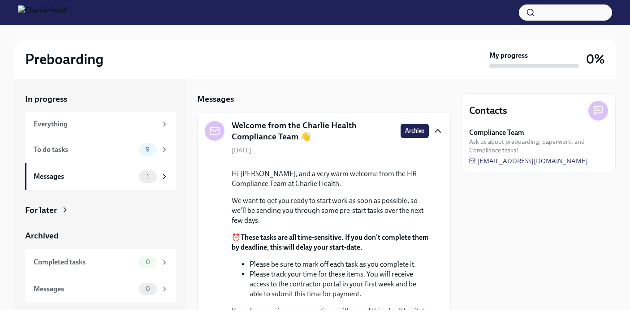  Describe the element at coordinates (148, 176) in the screenshot. I see `span: 1` at that location.